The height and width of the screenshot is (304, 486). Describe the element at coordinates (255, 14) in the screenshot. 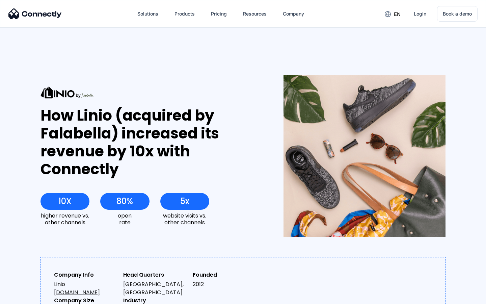

I see `div: Resources` at that location.